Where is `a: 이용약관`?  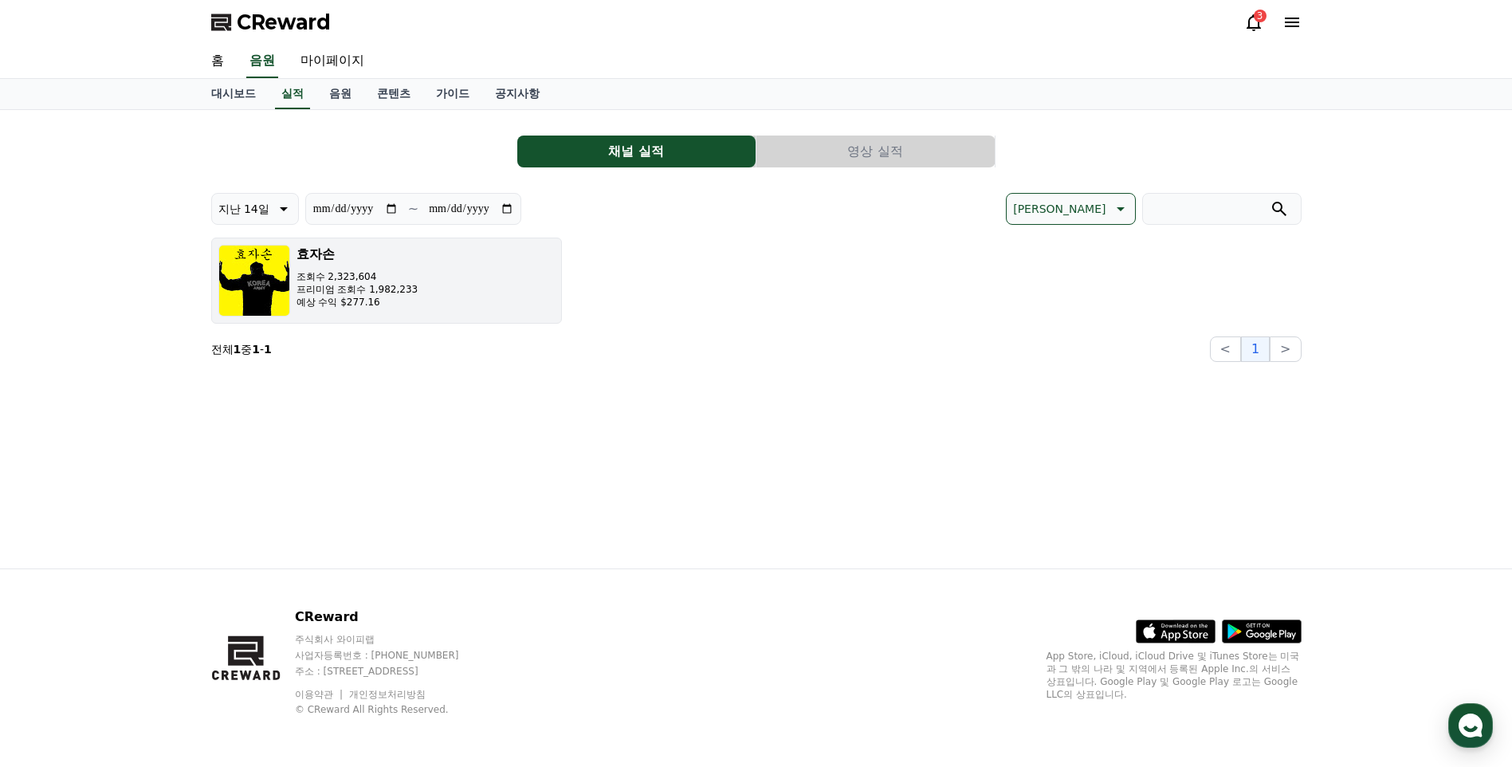 a: 이용약관 is located at coordinates (320, 694).